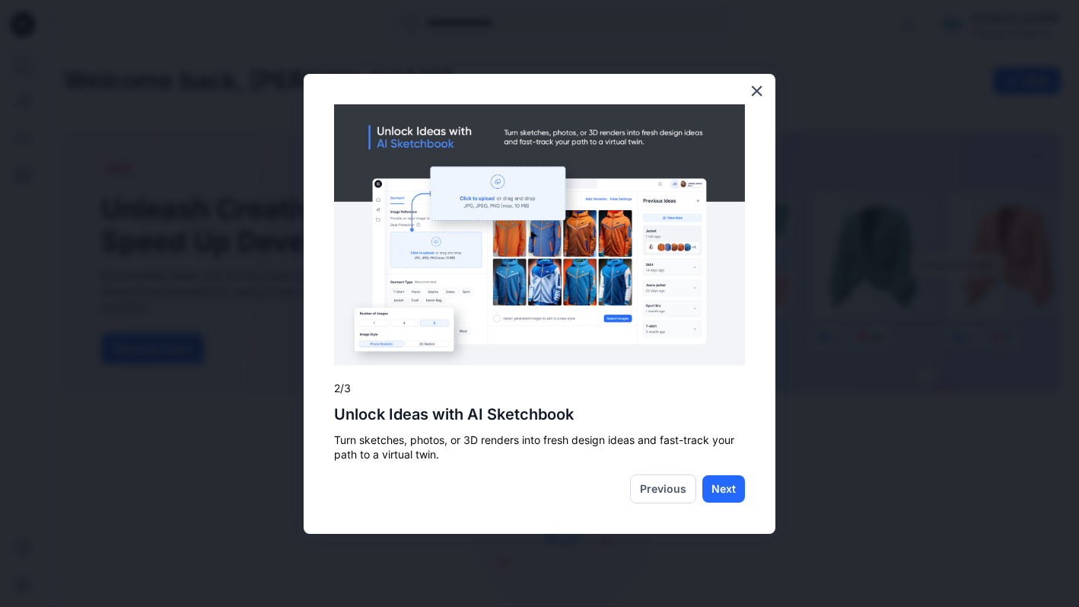  Describe the element at coordinates (724, 489) in the screenshot. I see `button: Next` at that location.